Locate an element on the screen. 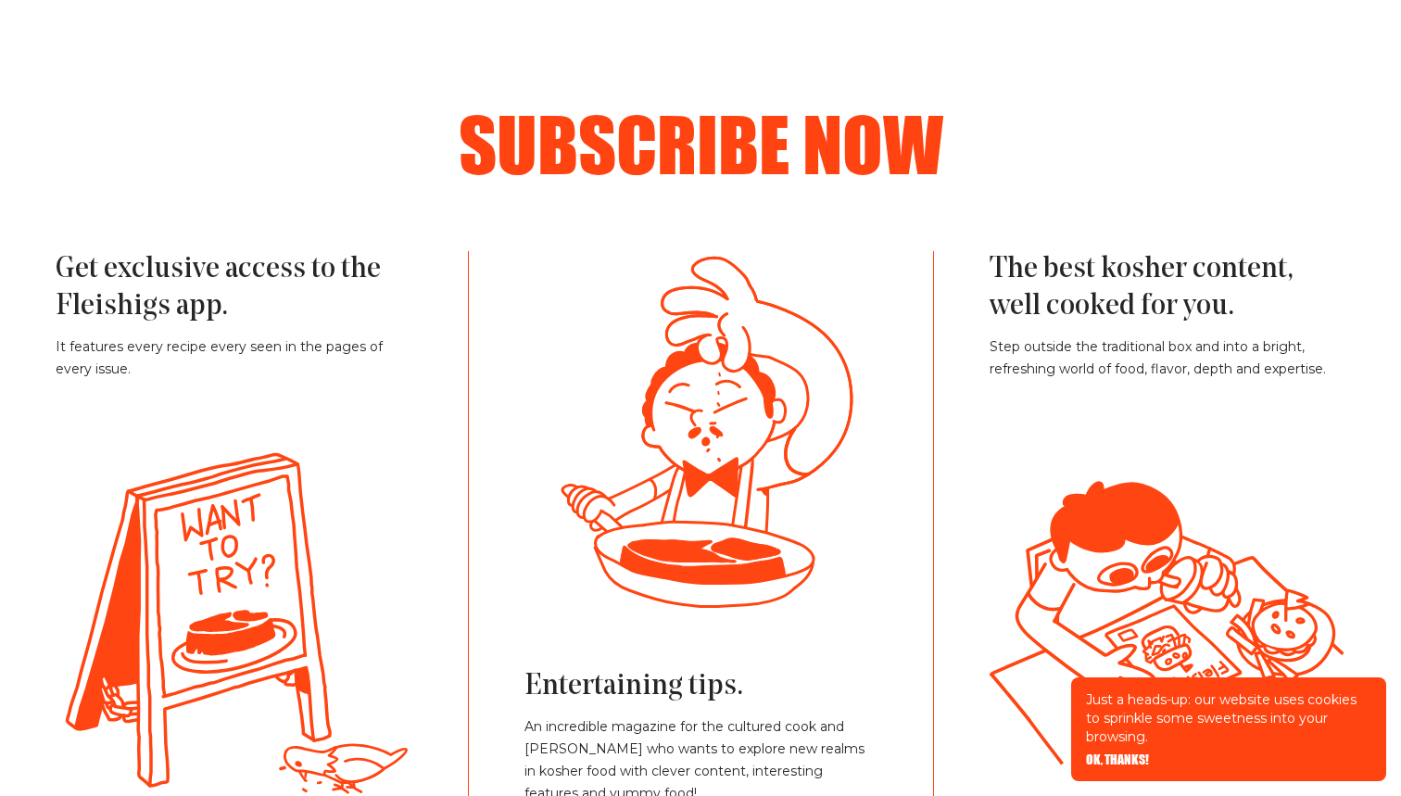 The width and height of the screenshot is (1401, 796). button: OK, THANKS! is located at coordinates (1117, 760).